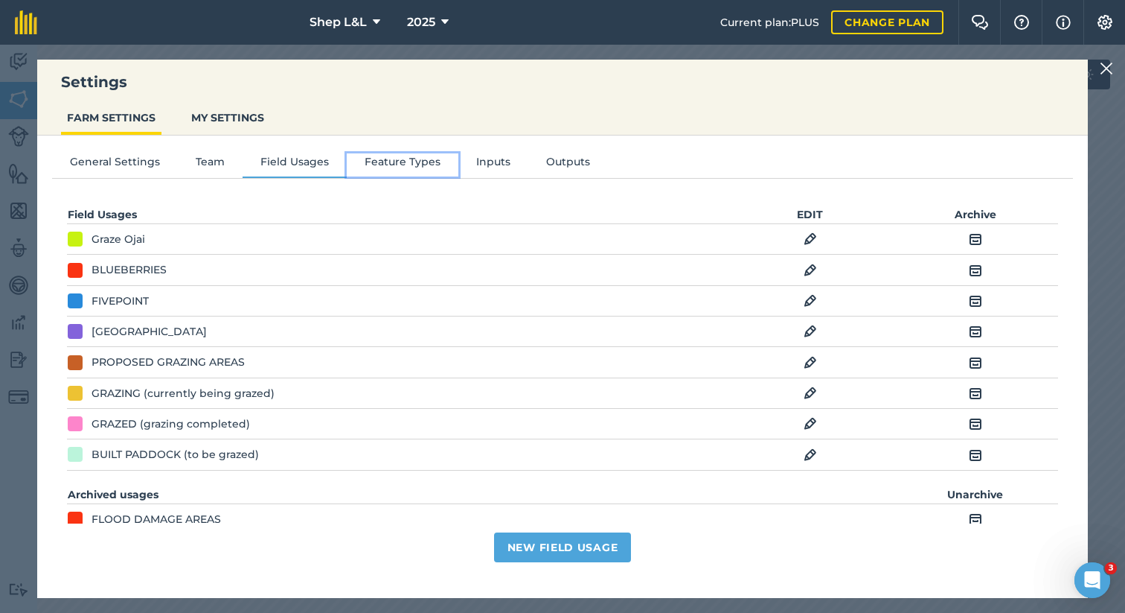 This screenshot has width=1125, height=613. Describe the element at coordinates (26, 22) in the screenshot. I see `img: fieldmargin Logo` at that location.